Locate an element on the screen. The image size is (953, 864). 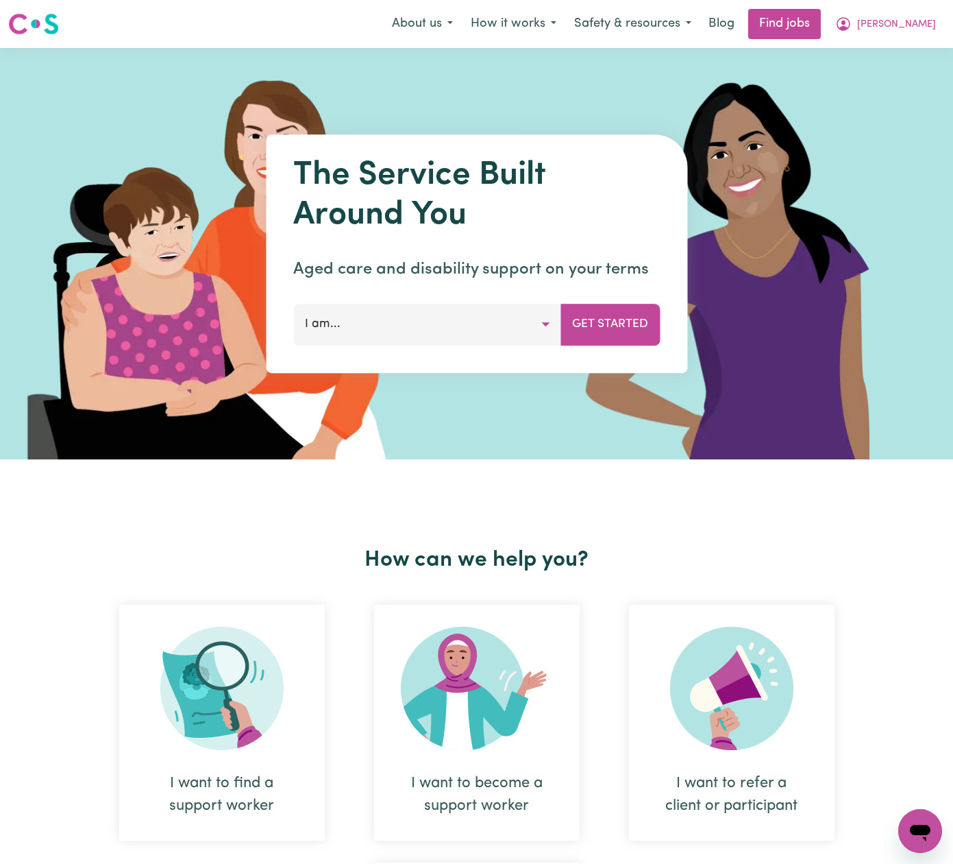
button: Get Started is located at coordinates (610, 324).